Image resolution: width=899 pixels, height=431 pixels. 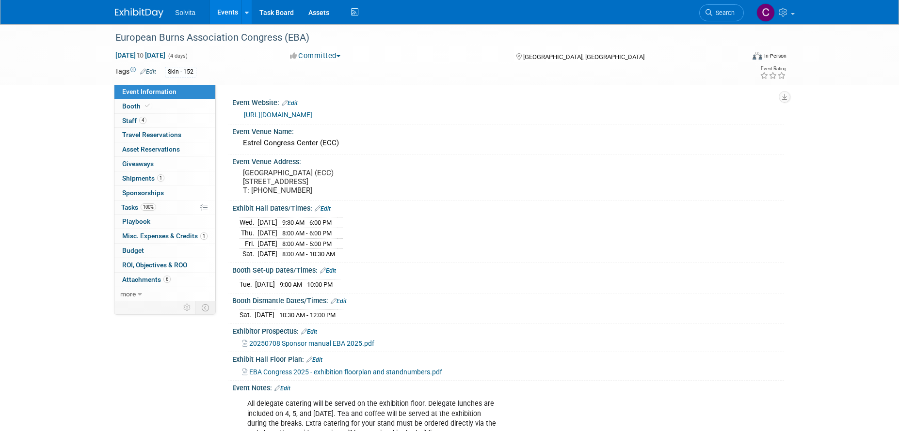 I want to click on span: Travel Reservations, so click(x=152, y=135).